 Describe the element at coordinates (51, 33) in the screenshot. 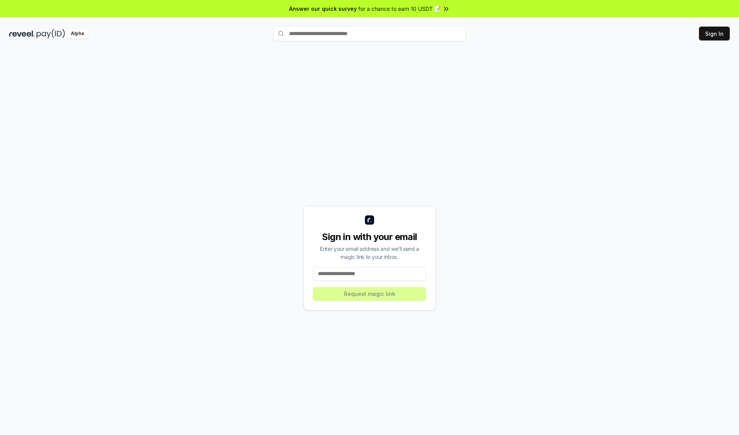

I see `img: pay_id` at that location.